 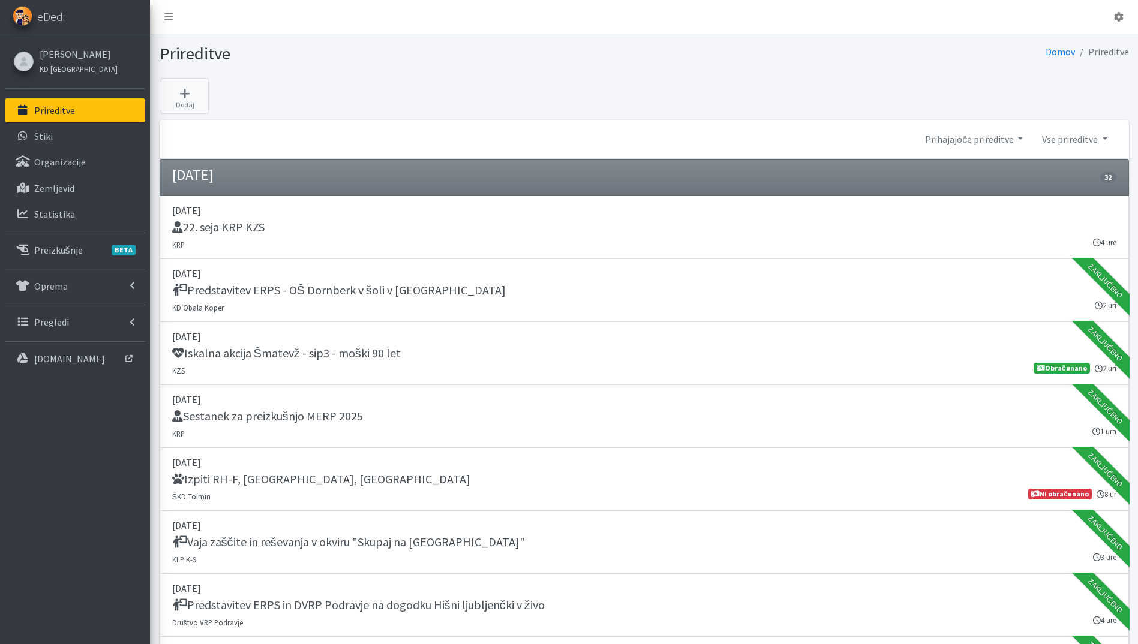 What do you see at coordinates (54, 188) in the screenshot?
I see `p: Zemljevid` at bounding box center [54, 188].